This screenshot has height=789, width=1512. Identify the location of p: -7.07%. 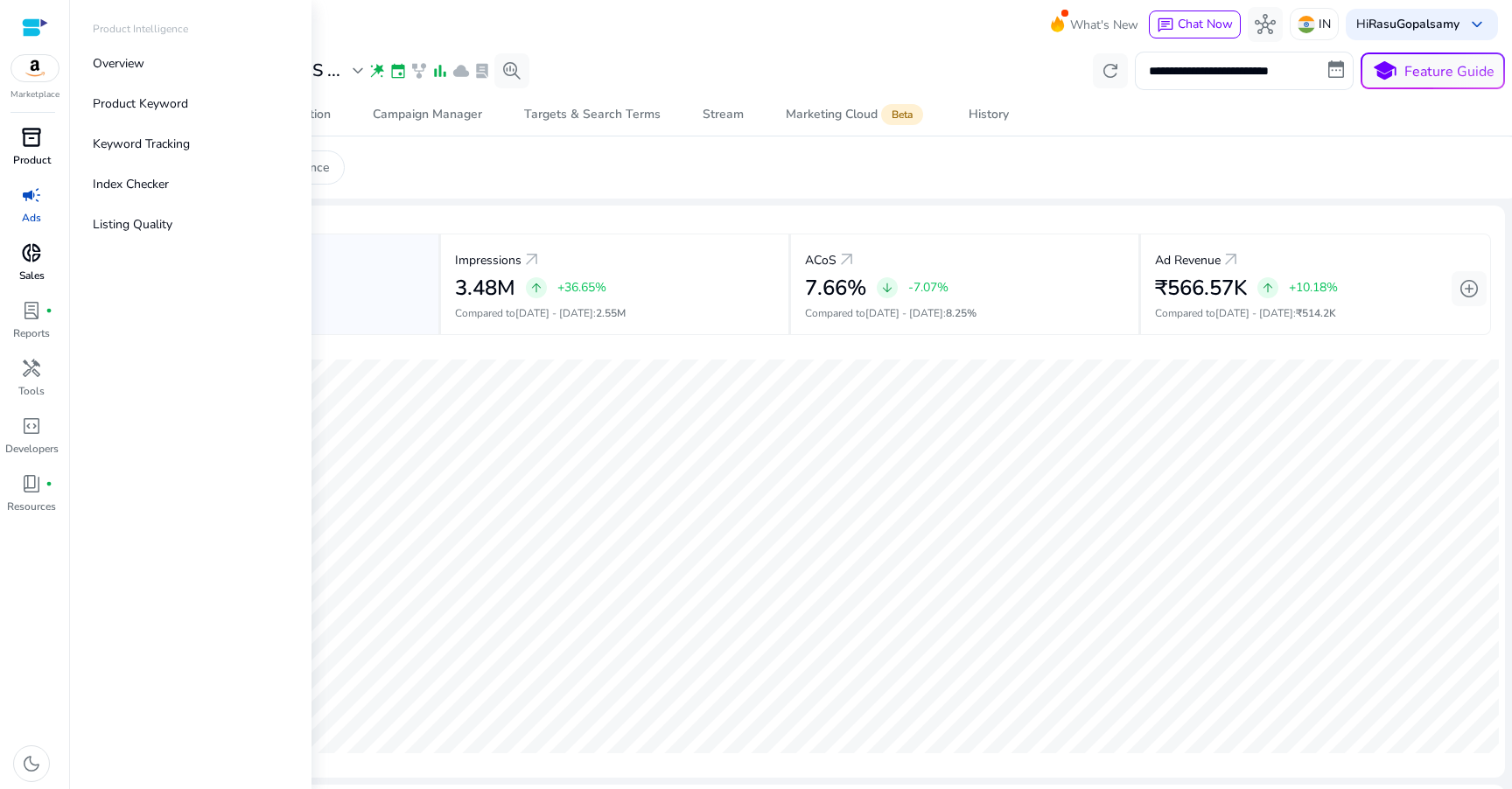
(928, 288).